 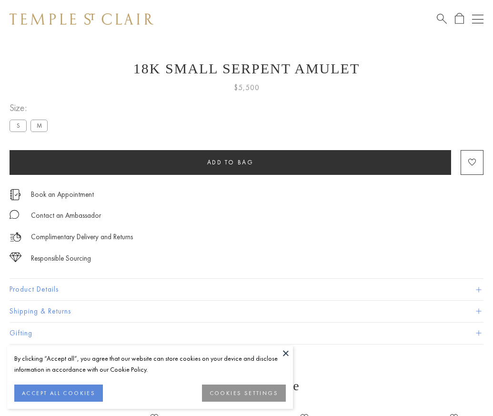 What do you see at coordinates (15, 194) in the screenshot?
I see `img: icon_appointment.svg` at bounding box center [15, 194].